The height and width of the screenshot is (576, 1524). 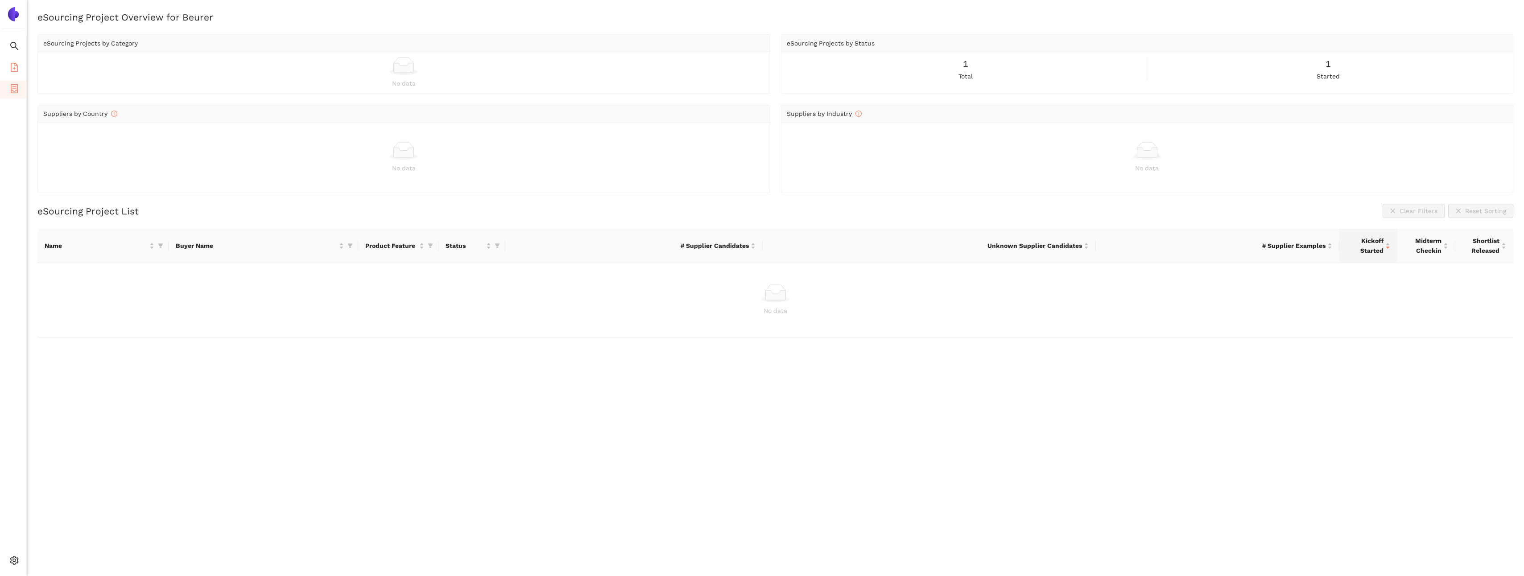 I want to click on span: total, so click(x=966, y=76).